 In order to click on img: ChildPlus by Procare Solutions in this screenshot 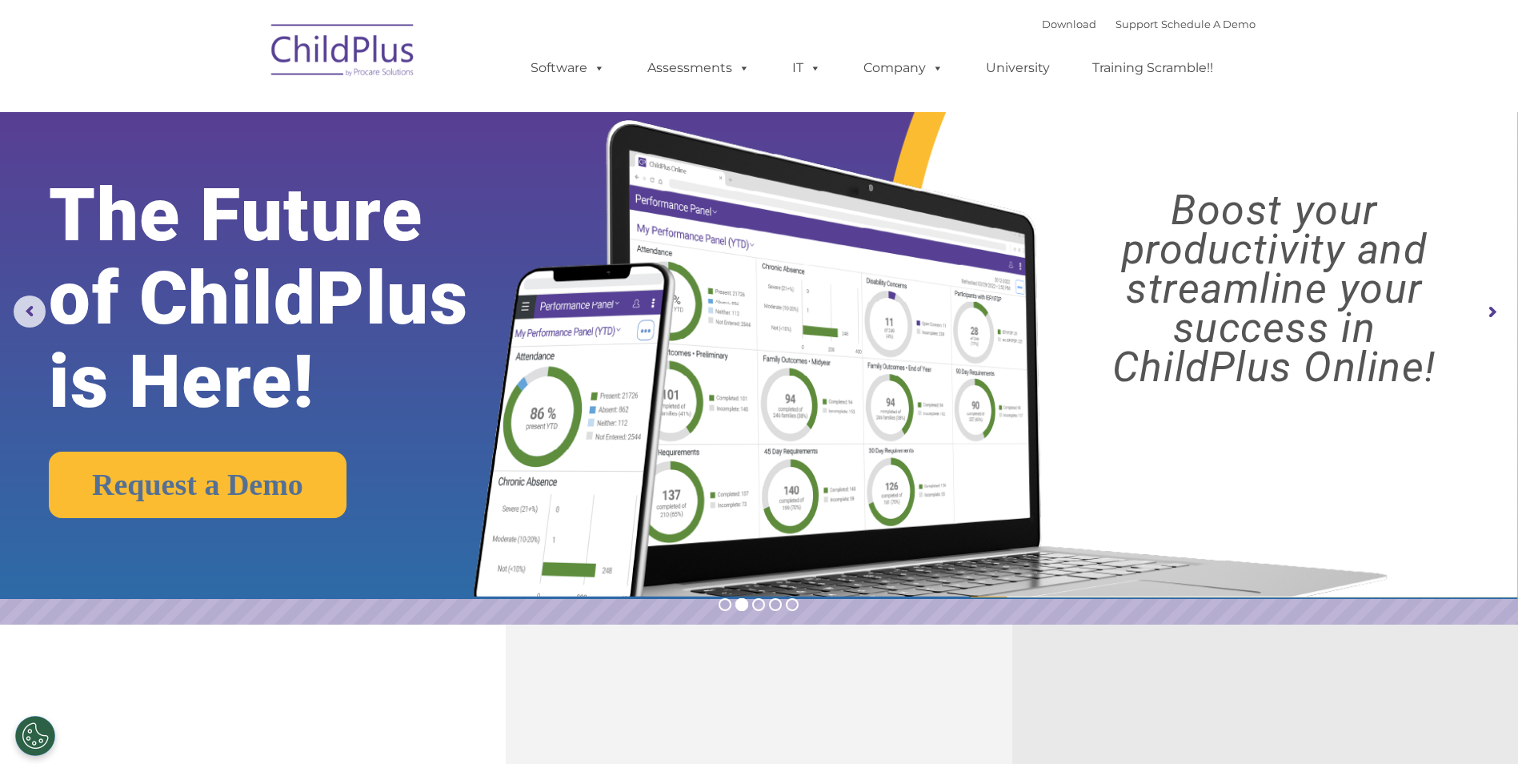, I will do `click(343, 53)`.